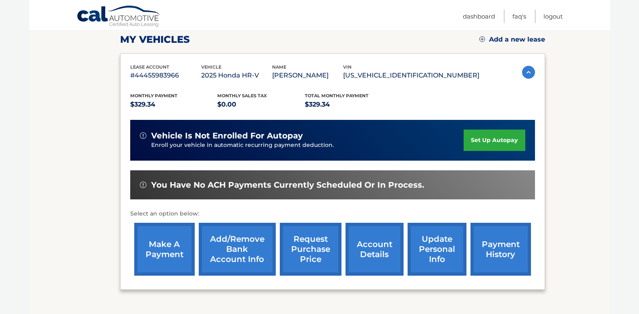 This screenshot has height=314, width=639. What do you see at coordinates (287, 185) in the screenshot?
I see `span: You have no ACH payments currently scheduled or in process.` at bounding box center [287, 185].